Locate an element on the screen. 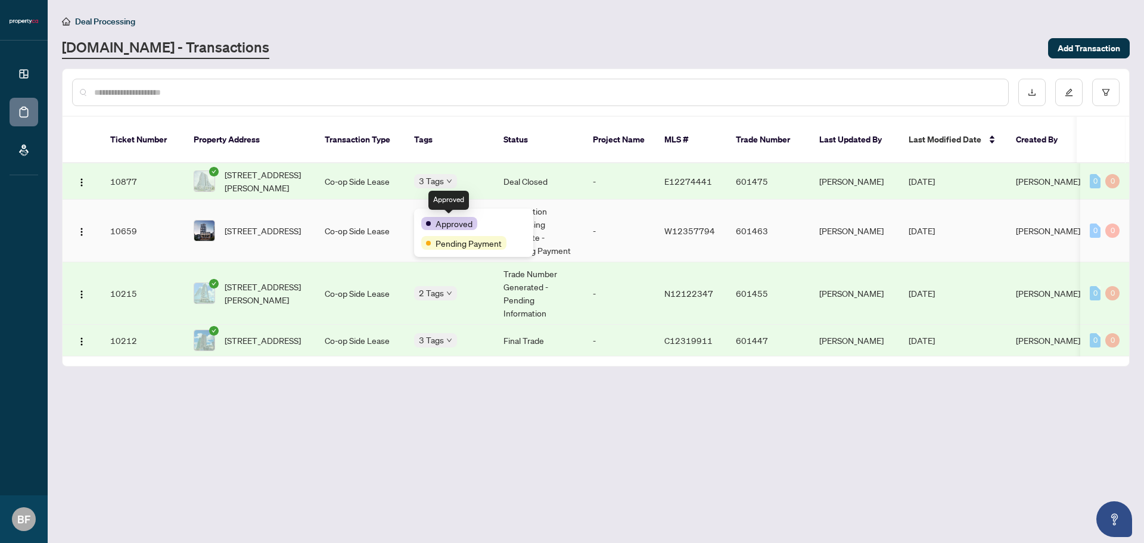  td: 601475 is located at coordinates (768, 181).